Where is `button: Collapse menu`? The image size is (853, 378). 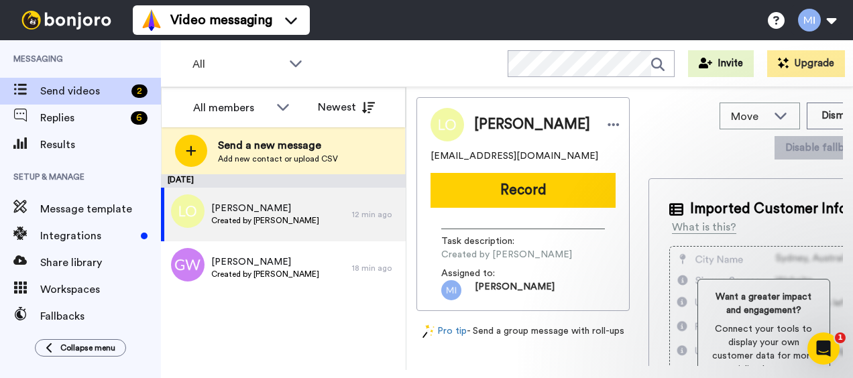
button: Collapse menu is located at coordinates (80, 348).